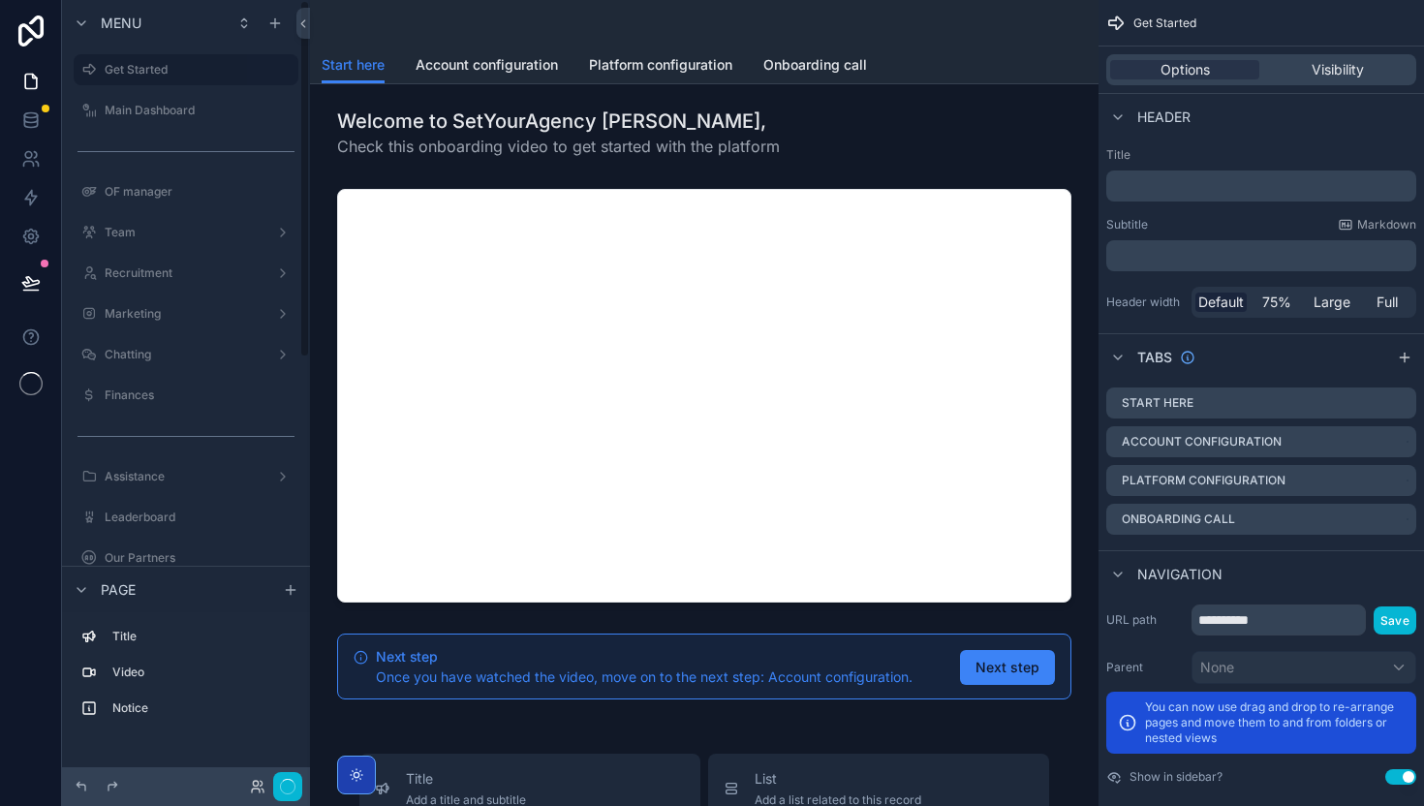  I want to click on label: Header width, so click(1145, 302).